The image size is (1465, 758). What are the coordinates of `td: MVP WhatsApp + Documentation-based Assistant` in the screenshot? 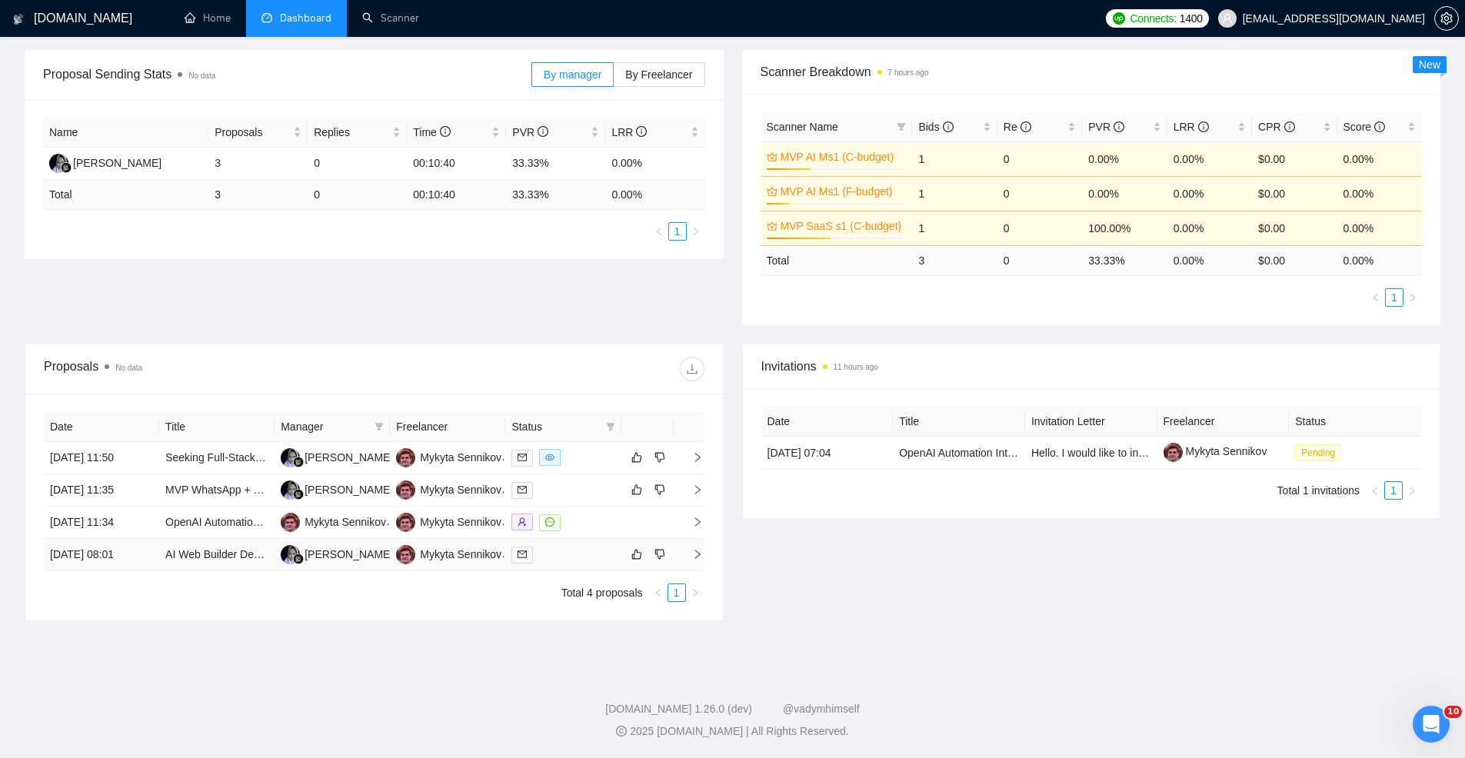 It's located at (217, 491).